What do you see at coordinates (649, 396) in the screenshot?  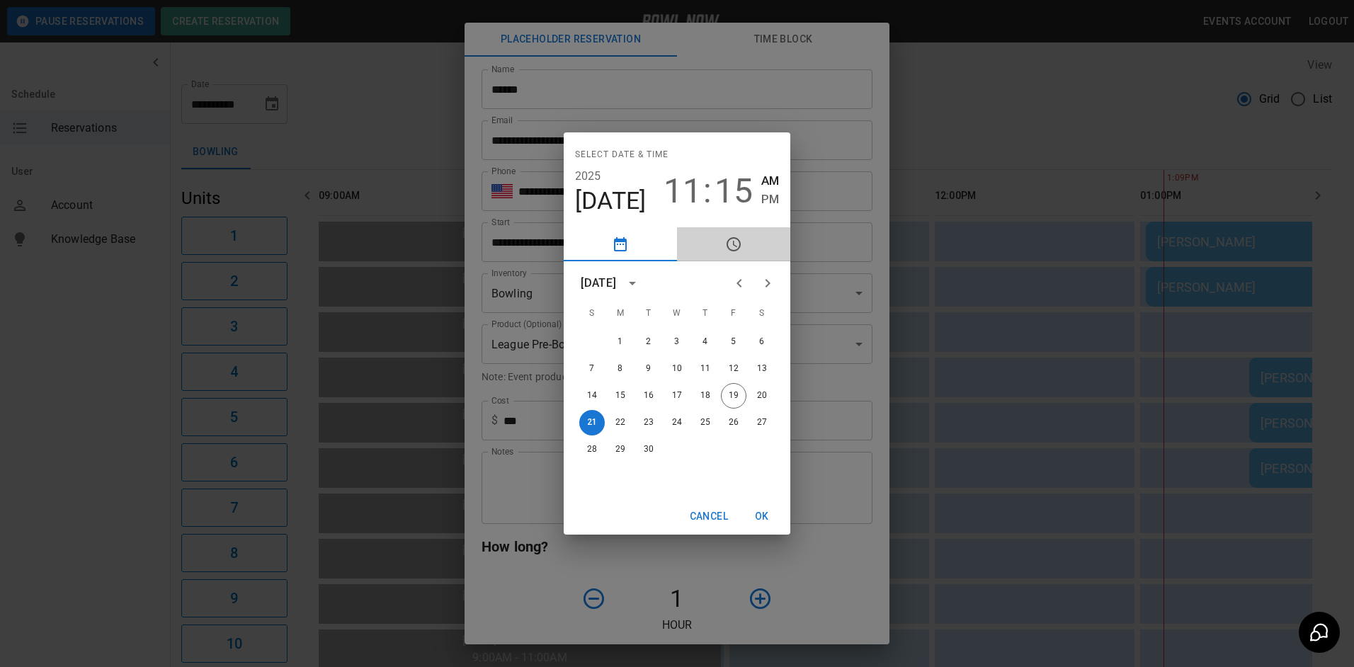 I see `button: 16` at bounding box center [649, 396].